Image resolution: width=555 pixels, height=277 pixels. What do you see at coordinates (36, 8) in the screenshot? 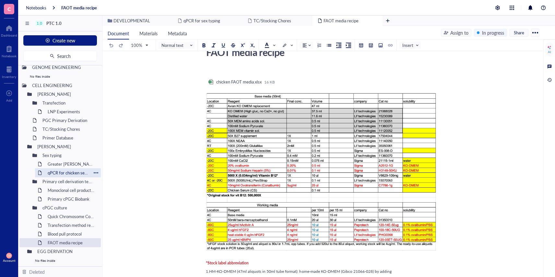
I see `a: Notebooks` at bounding box center [36, 8].